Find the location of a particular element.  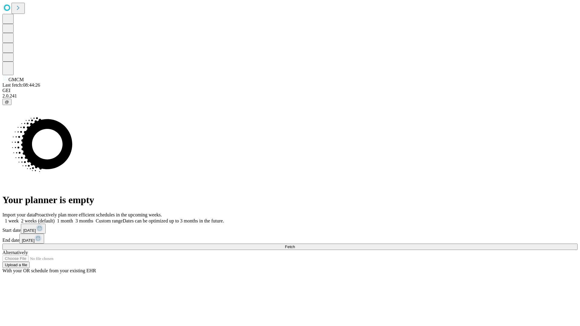

span: Custom range is located at coordinates (109, 221).